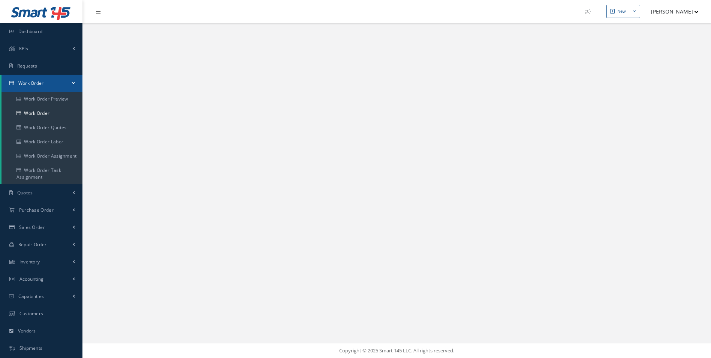 Image resolution: width=711 pixels, height=358 pixels. Describe the element at coordinates (31, 313) in the screenshot. I see `span: Customers` at that location.